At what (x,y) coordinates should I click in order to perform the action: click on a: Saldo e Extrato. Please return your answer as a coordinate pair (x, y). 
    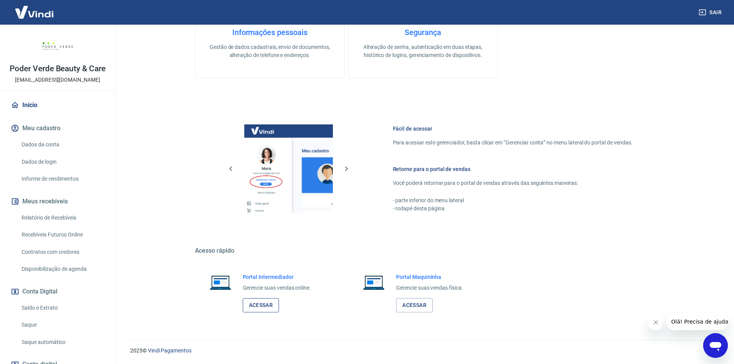
    Looking at the image, I should click on (62, 308).